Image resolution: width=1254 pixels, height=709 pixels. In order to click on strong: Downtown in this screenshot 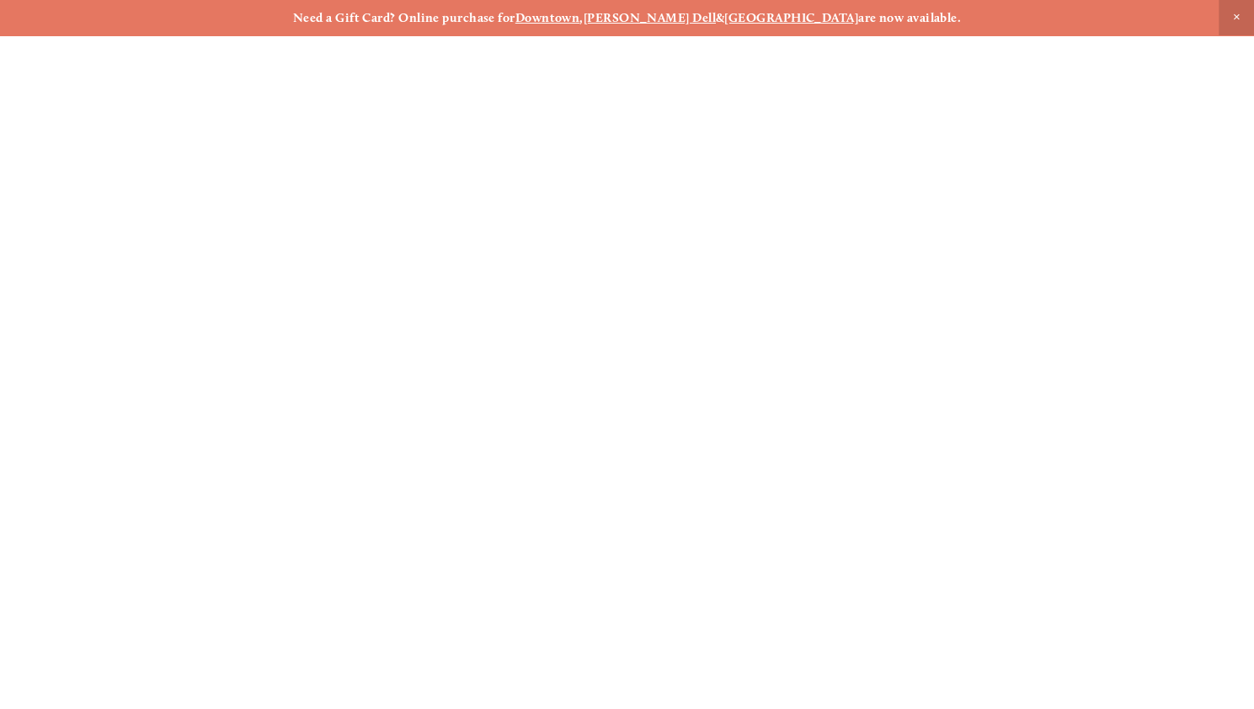, I will do `click(547, 18)`.